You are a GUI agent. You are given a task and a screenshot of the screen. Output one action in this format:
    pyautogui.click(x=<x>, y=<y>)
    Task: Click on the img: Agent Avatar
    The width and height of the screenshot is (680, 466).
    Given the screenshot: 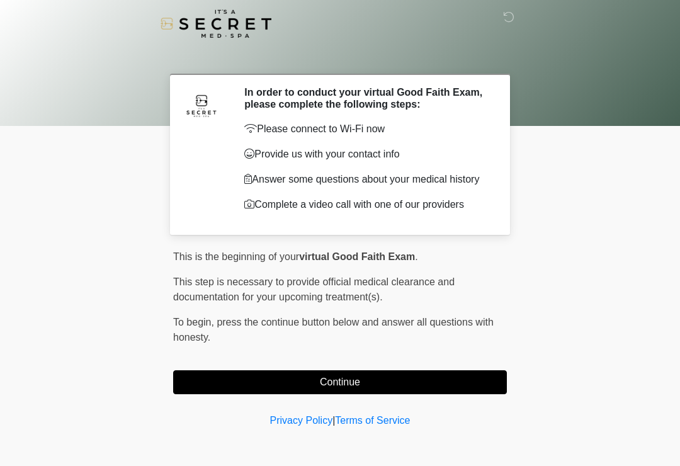 What is the action you would take?
    pyautogui.click(x=202, y=105)
    